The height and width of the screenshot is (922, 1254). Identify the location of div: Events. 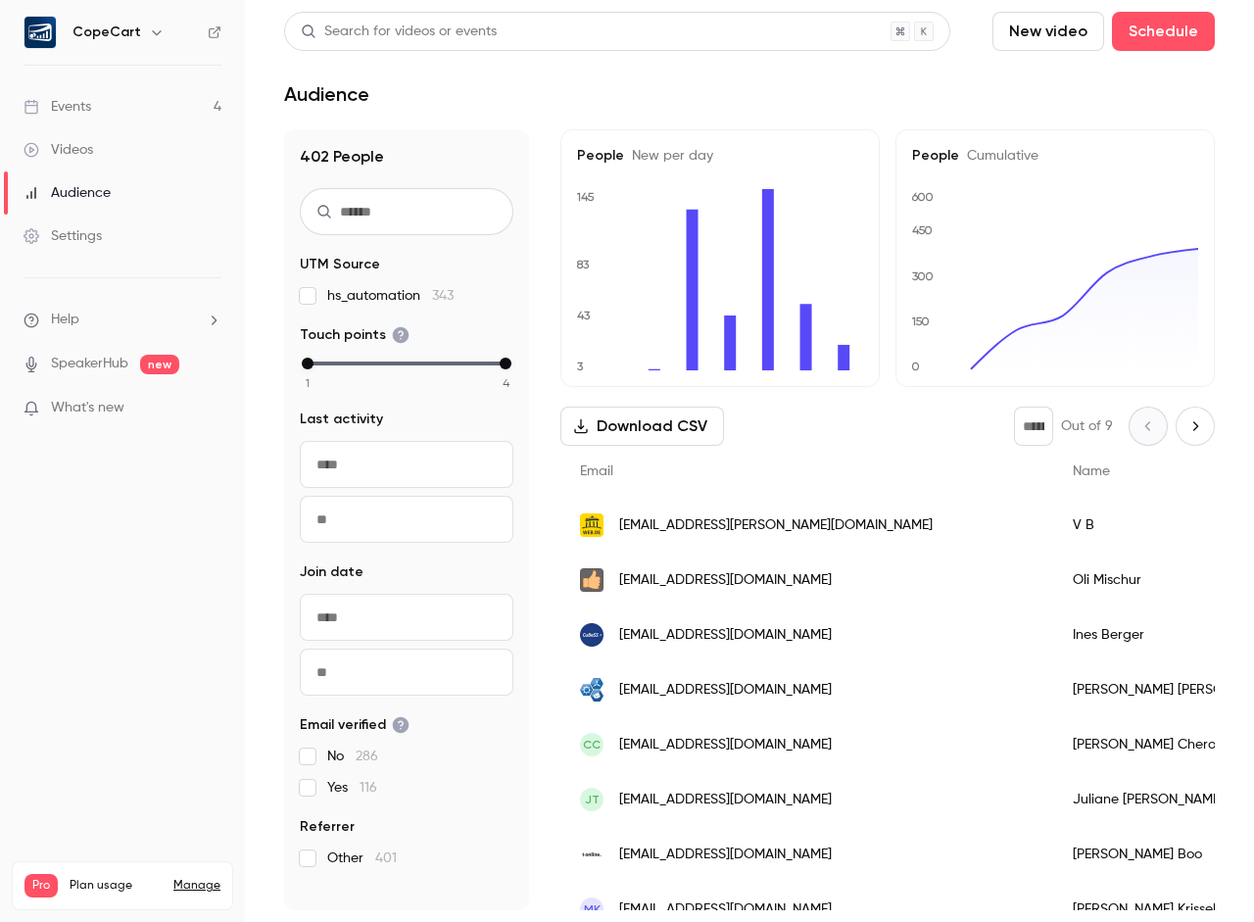
(57, 107).